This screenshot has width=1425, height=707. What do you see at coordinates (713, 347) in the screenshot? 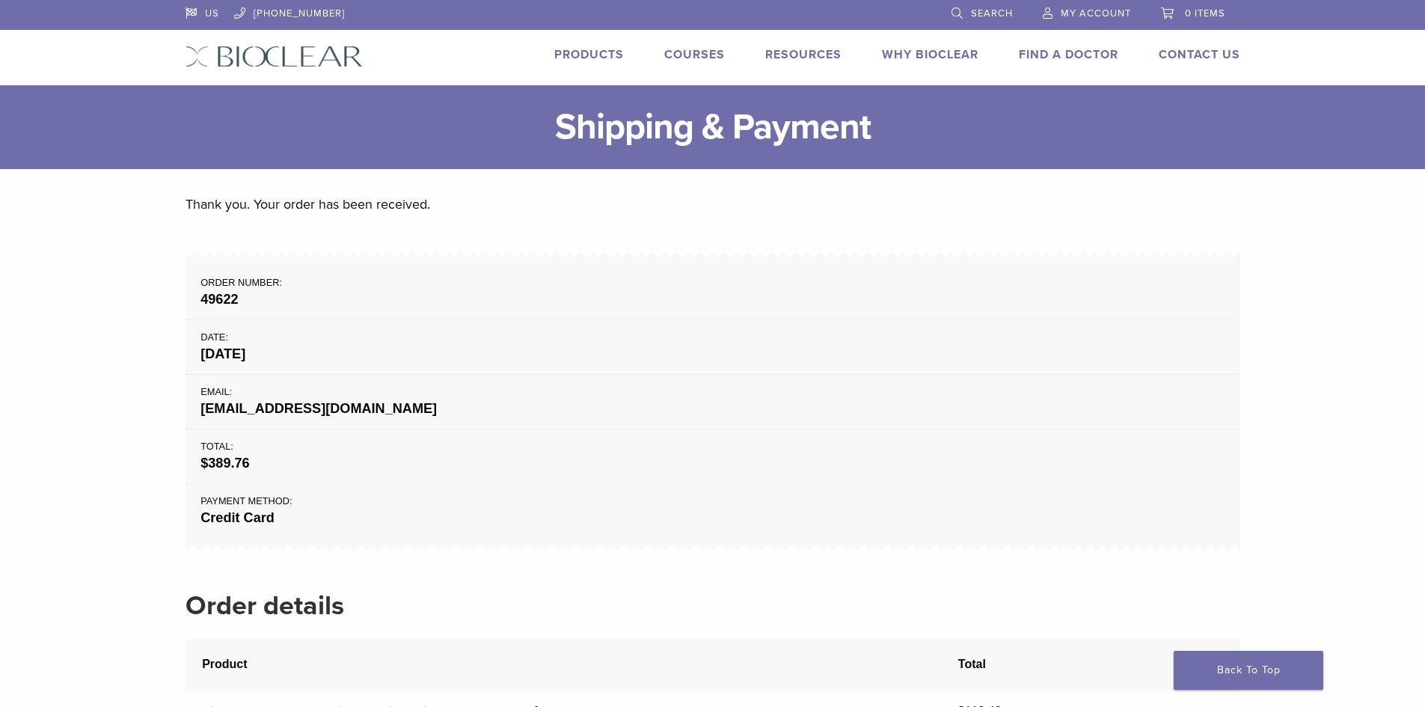
I see `li: Date:` at bounding box center [713, 347].